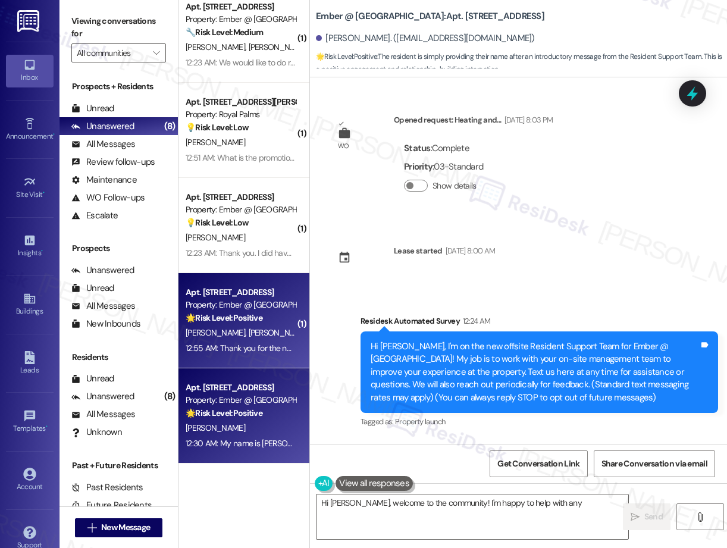 The height and width of the screenshot is (548, 727). What do you see at coordinates (387, 348) in the screenshot?
I see `div: 12:55 AM: Thank you for the new point of contact we're very happy with everything so we're all go...` at bounding box center [387, 348].